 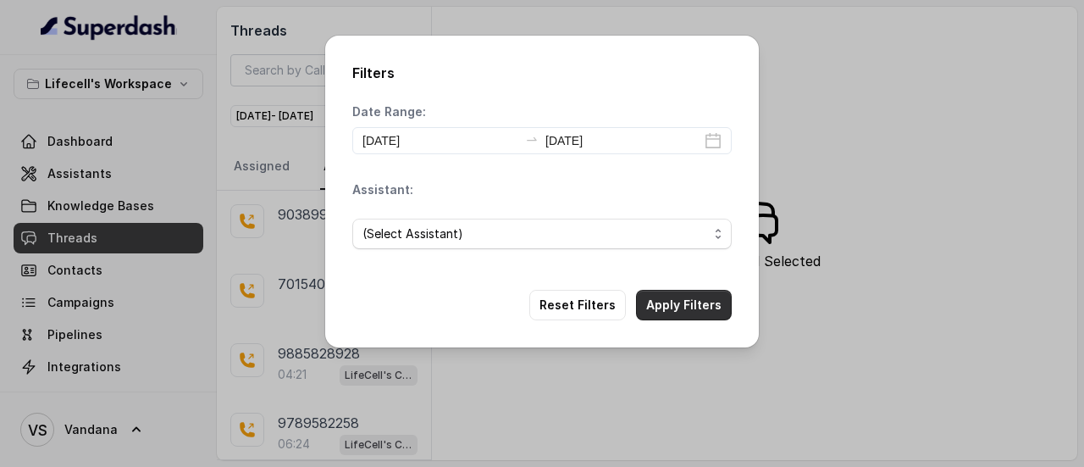 I want to click on p: Date Range:, so click(x=389, y=112).